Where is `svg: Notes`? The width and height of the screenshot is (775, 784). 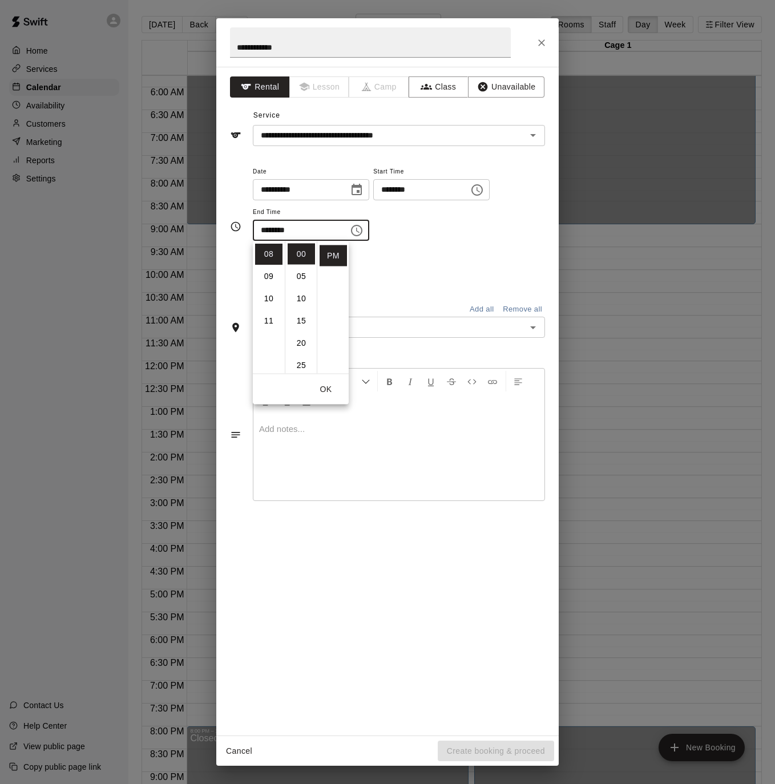 svg: Notes is located at coordinates (236, 435).